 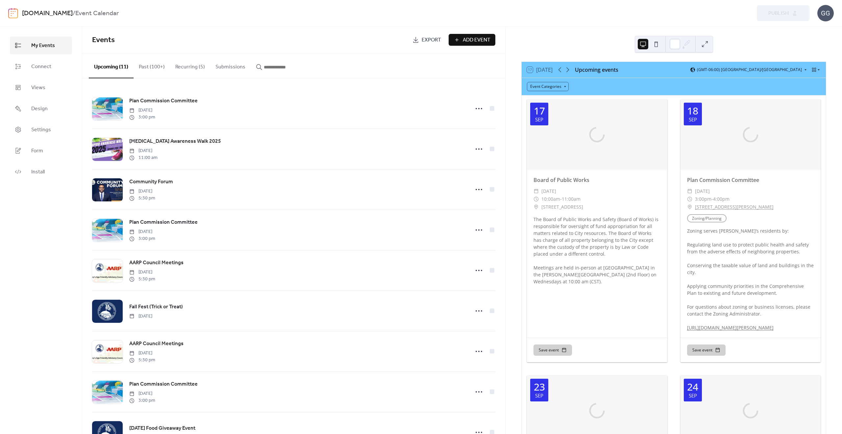 I want to click on button: Submissions, so click(x=230, y=65).